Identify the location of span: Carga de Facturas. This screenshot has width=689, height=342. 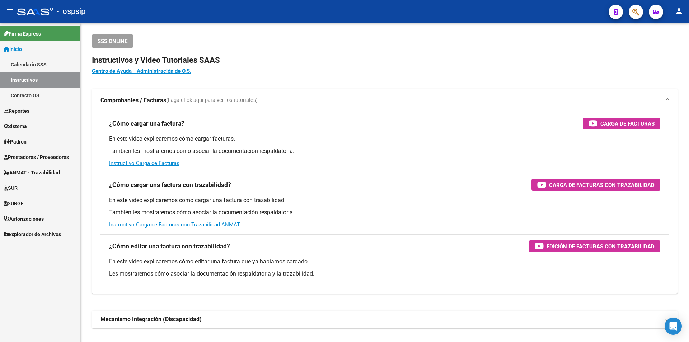
(627, 123).